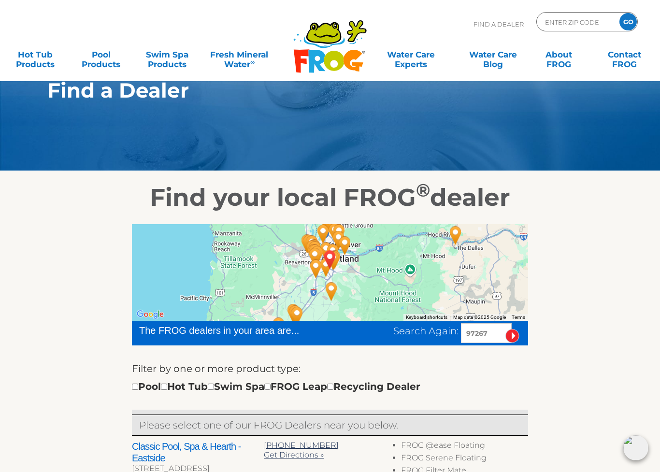  Describe the element at coordinates (315, 257) in the screenshot. I see `div: The Pool & Spa House - Tigard - 8 miles away.` at that location.